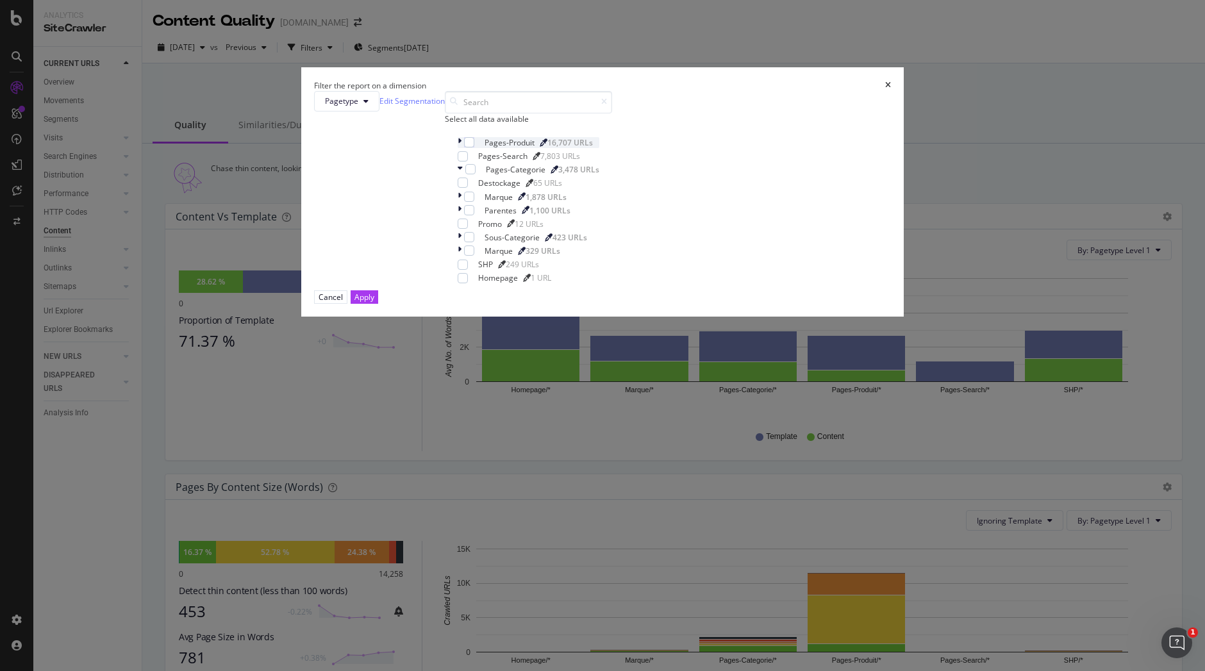 The width and height of the screenshot is (1205, 671). What do you see at coordinates (364, 297) in the screenshot?
I see `button: Apply` at bounding box center [364, 297].